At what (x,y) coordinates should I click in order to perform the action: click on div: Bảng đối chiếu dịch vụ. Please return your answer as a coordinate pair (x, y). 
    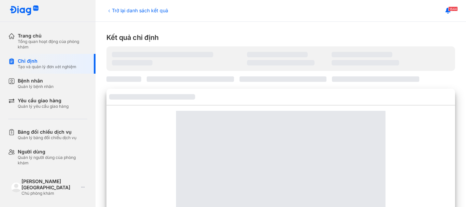
    Looking at the image, I should click on (47, 132).